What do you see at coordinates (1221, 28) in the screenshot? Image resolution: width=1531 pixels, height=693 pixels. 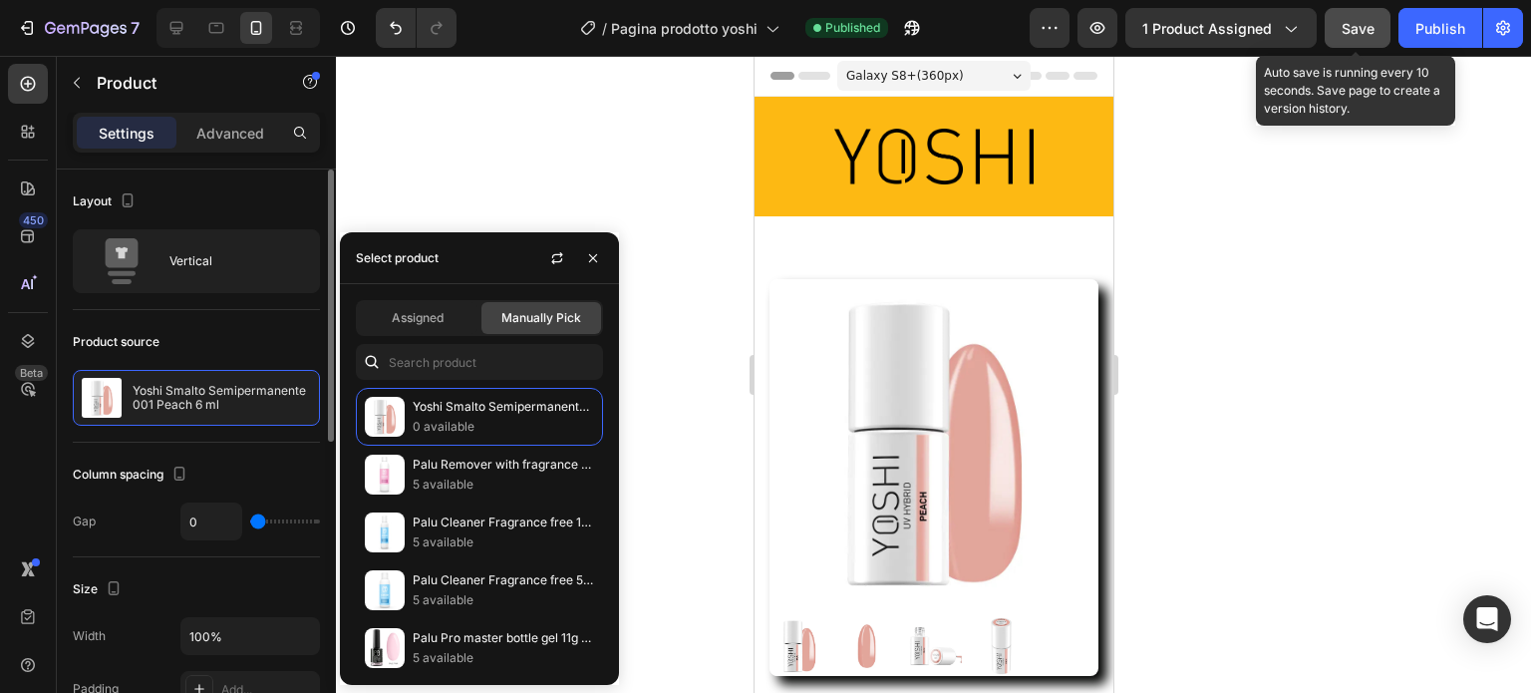 I see `button: 1 product assigned` at bounding box center [1221, 28].